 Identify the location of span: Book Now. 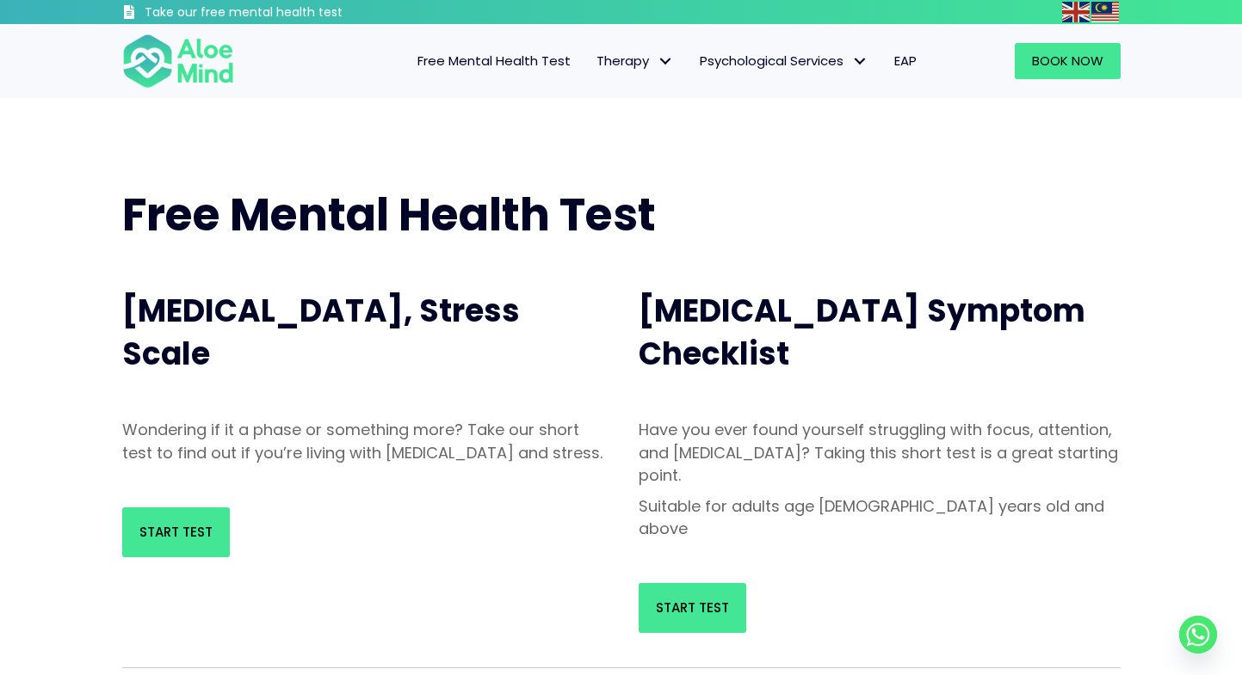
(1067, 60).